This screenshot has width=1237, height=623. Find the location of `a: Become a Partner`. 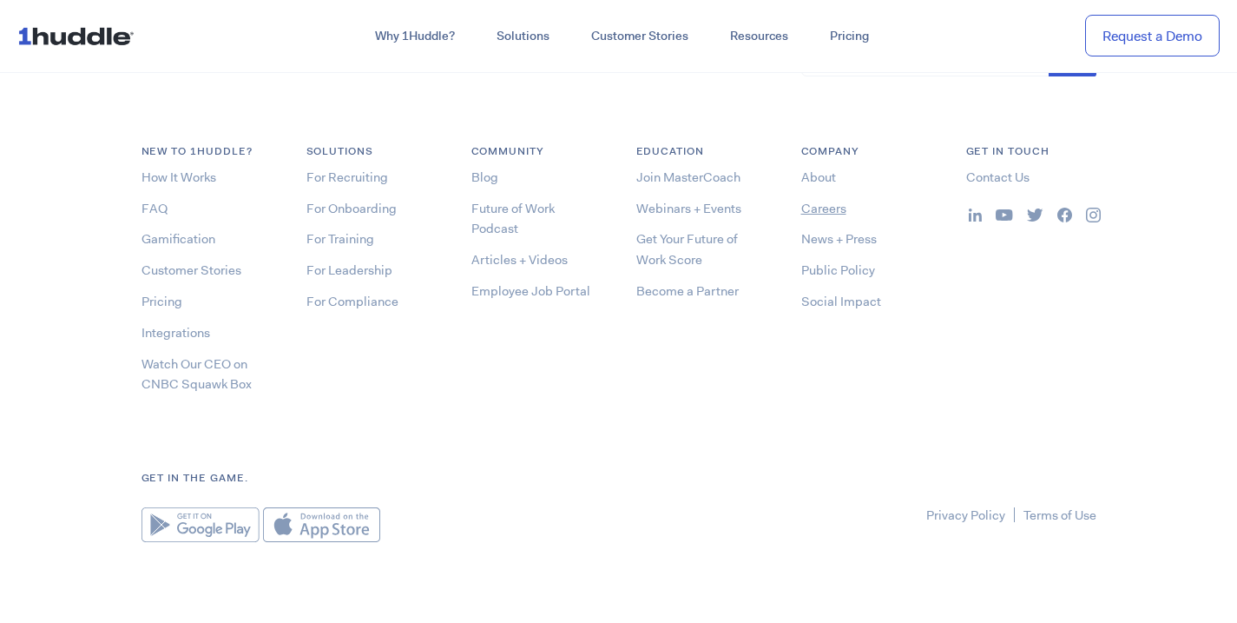

a: Become a Partner is located at coordinates (688, 291).